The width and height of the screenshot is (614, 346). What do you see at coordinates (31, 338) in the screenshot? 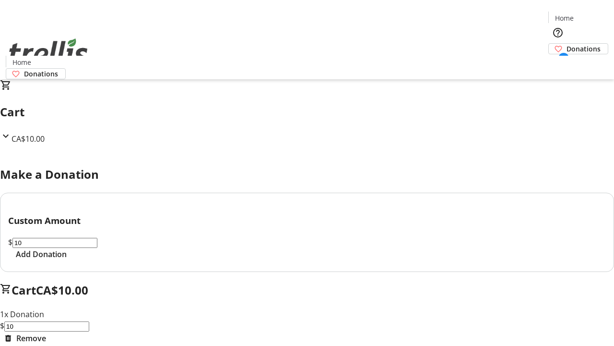
I see `span: Remove` at bounding box center [31, 338].